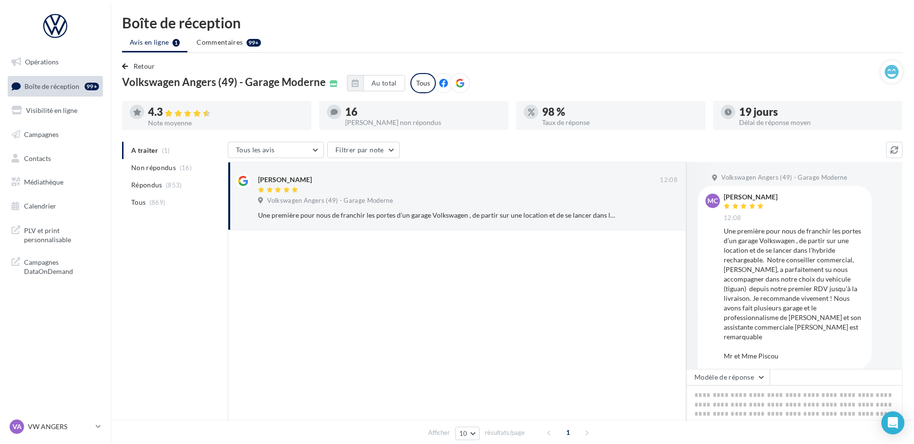 This screenshot has height=444, width=914. What do you see at coordinates (44, 182) in the screenshot?
I see `span: Médiathèque` at bounding box center [44, 182].